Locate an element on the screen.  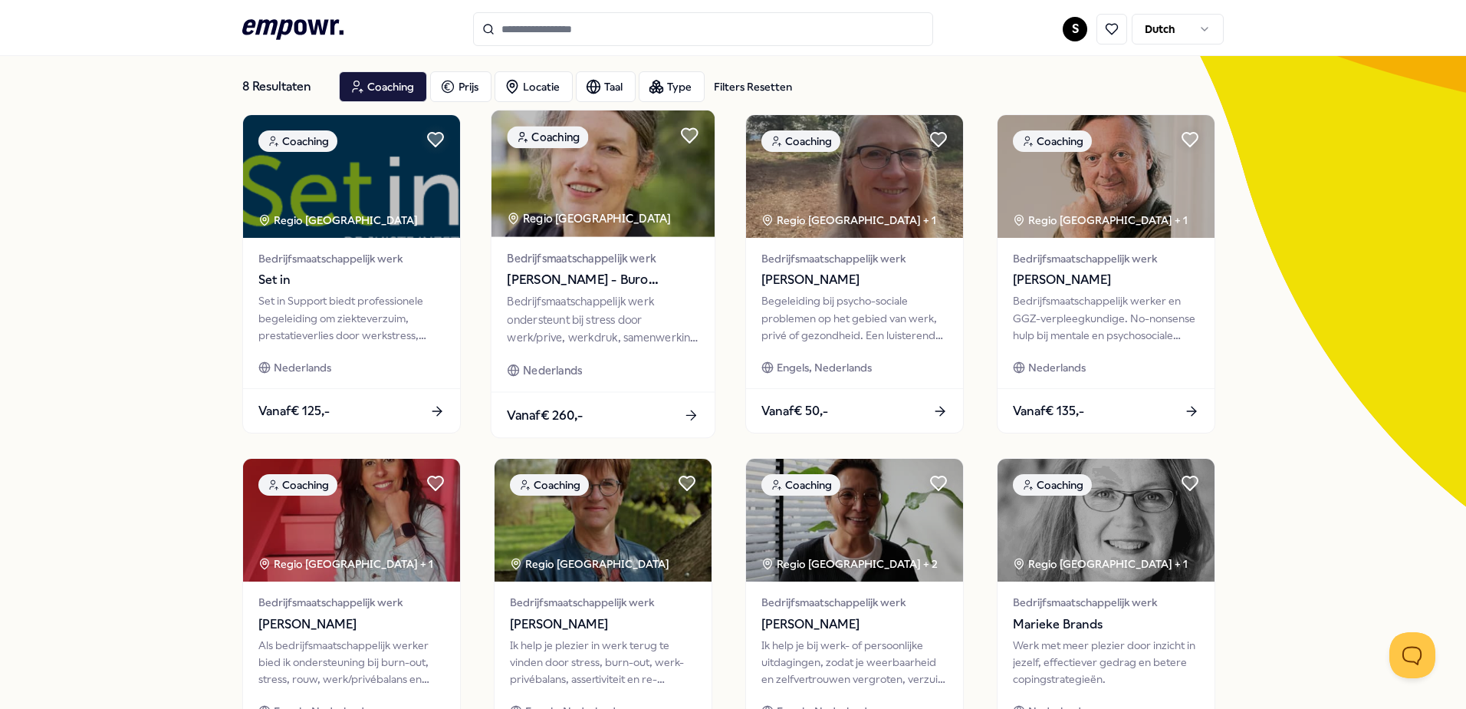
span: Set in is located at coordinates (351, 280).